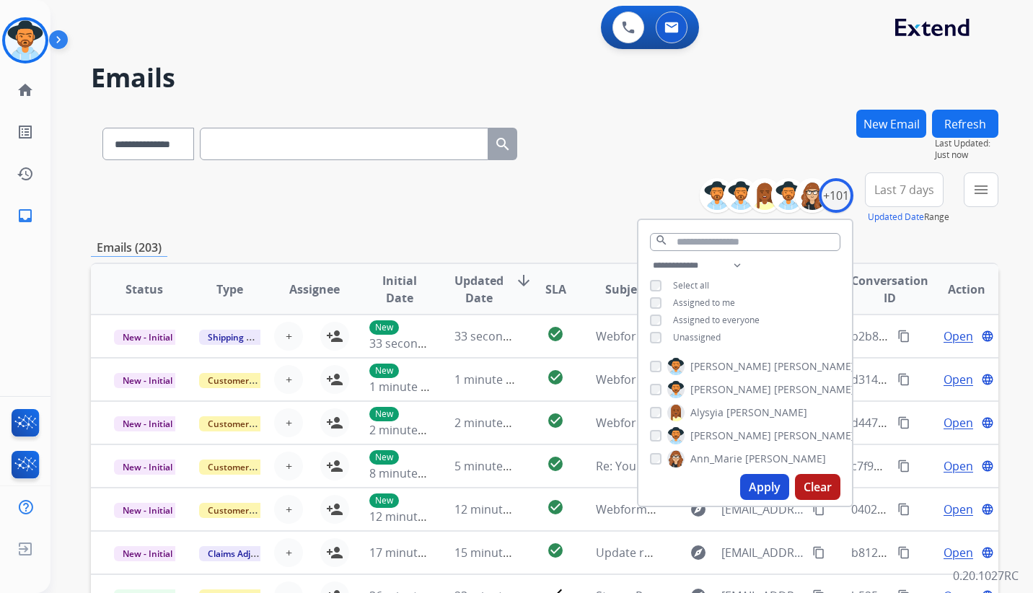  I want to click on span: Subject, so click(626, 289).